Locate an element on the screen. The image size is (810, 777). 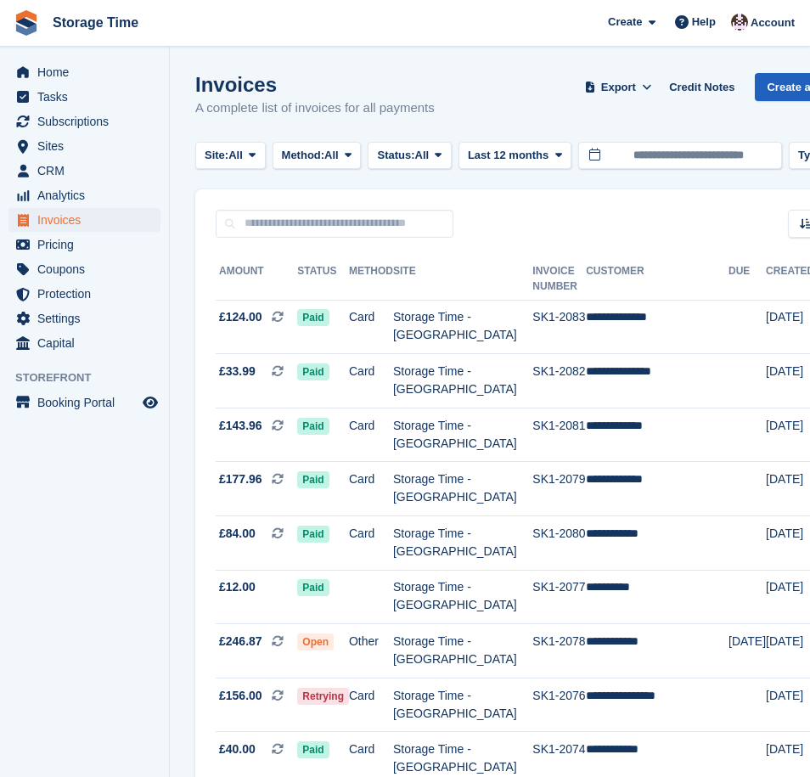
span: Tasks is located at coordinates (88, 97).